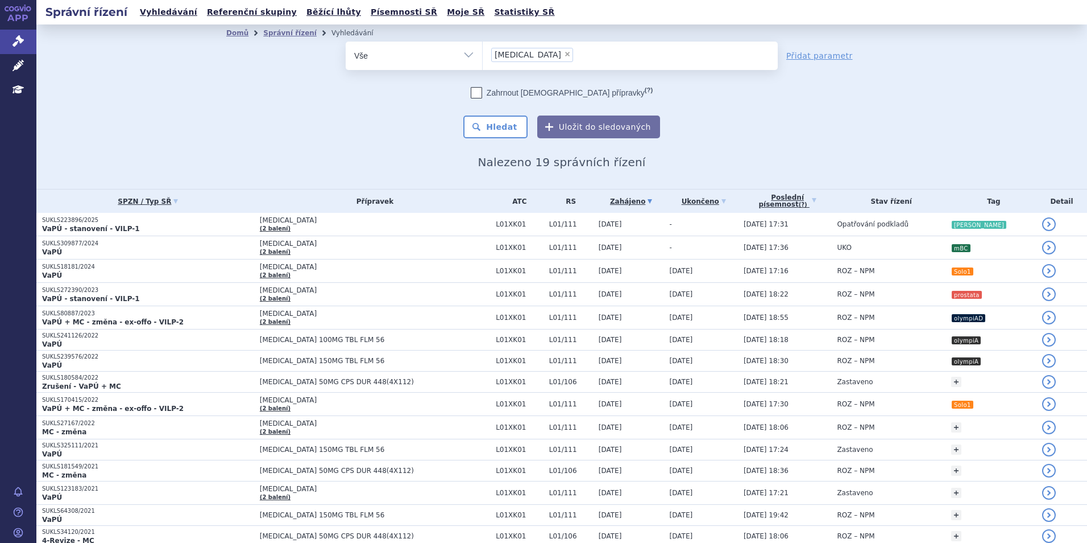 This screenshot has width=1087, height=543. I want to click on th: ATC, so click(517, 201).